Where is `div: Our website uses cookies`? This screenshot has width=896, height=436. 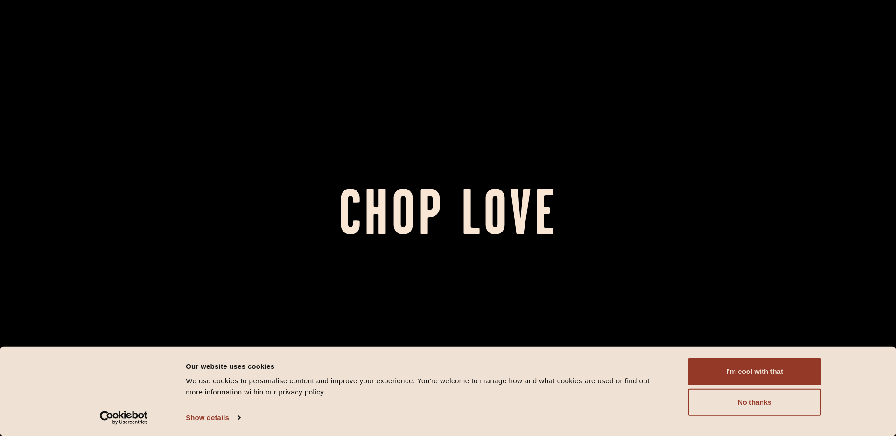
div: Our website uses cookies is located at coordinates (426, 366).